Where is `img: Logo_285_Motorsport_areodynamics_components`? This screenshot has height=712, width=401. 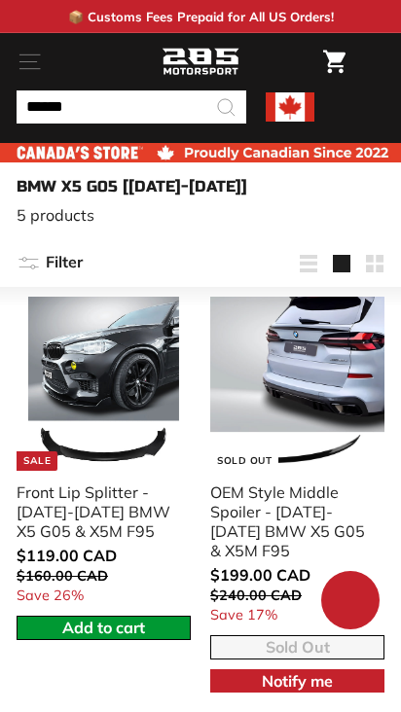 img: Logo_285_Motorsport_areodynamics_components is located at coordinates (200, 62).